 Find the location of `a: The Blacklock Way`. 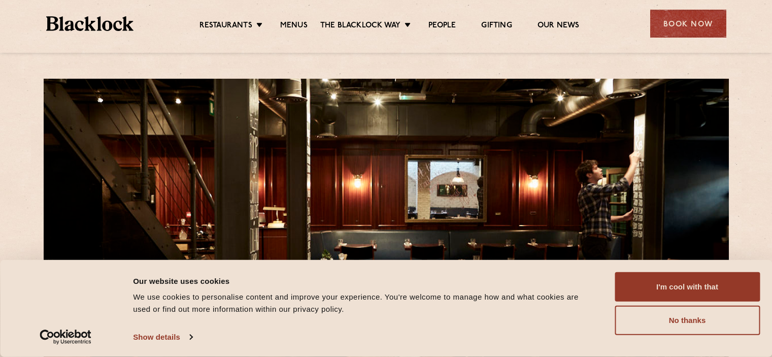

a: The Blacklock Way is located at coordinates (361, 26).